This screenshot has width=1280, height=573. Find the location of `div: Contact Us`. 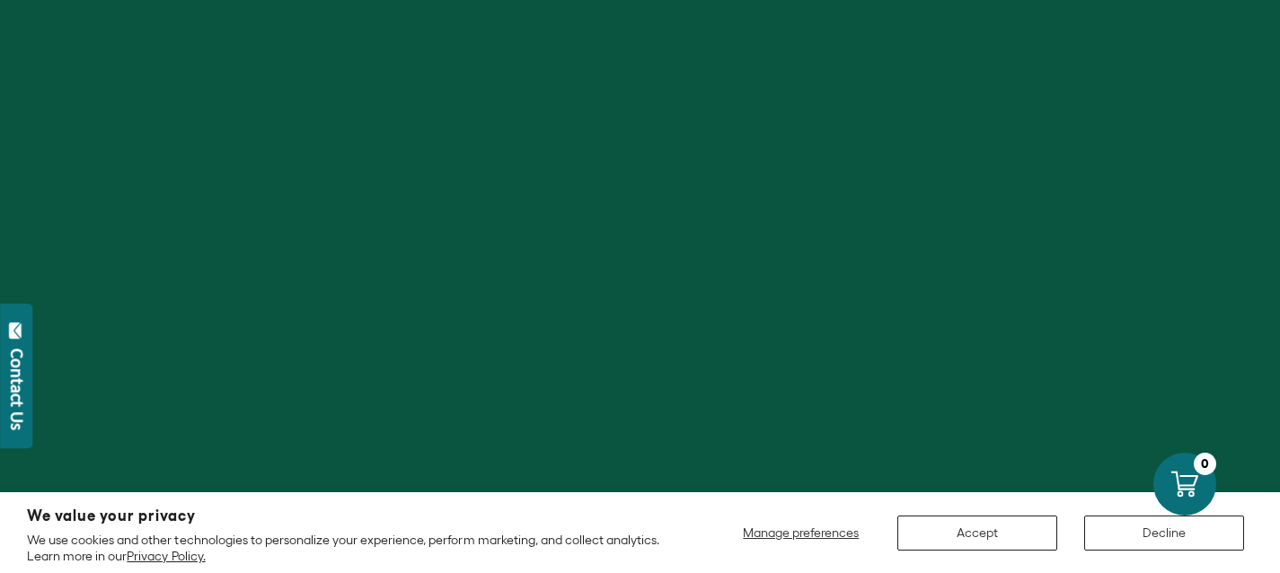

div: Contact Us is located at coordinates (17, 389).